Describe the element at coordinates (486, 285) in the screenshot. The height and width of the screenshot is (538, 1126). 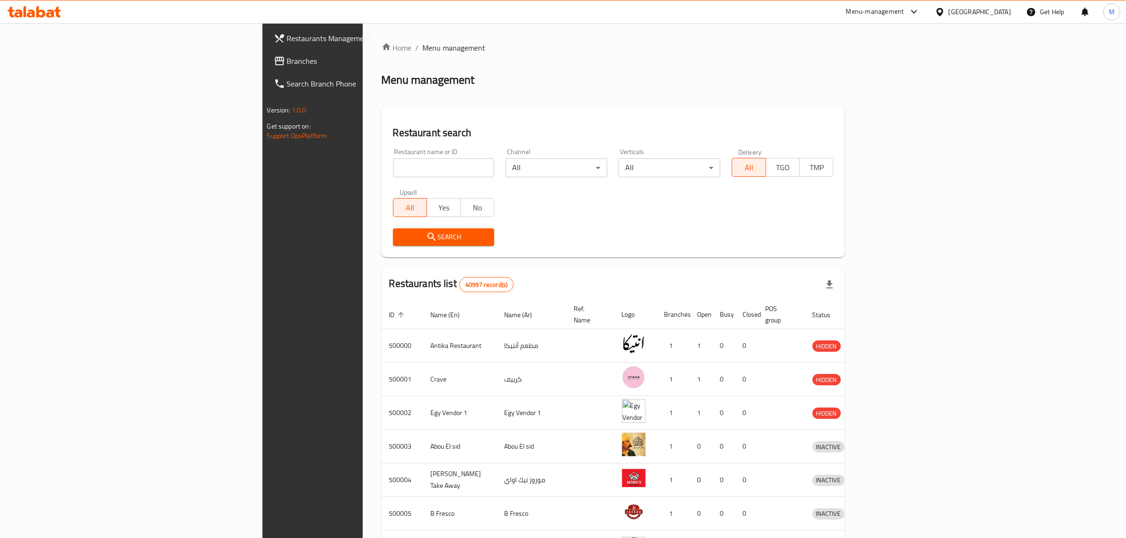
I see `span: 40997 record(s)` at that location.